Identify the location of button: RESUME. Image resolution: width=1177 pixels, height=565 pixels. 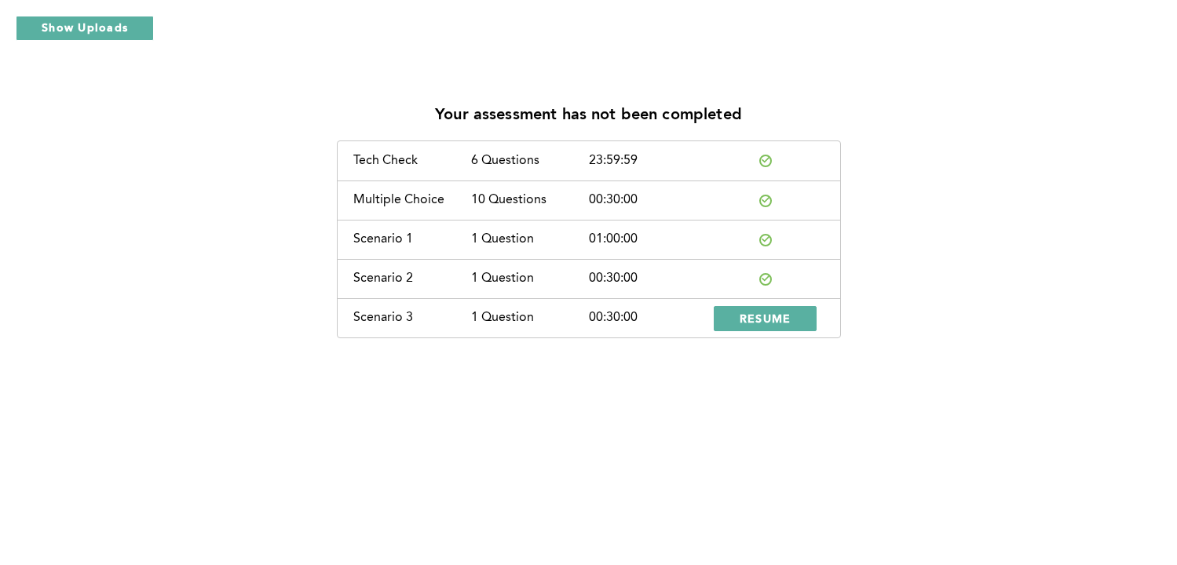
(765, 319).